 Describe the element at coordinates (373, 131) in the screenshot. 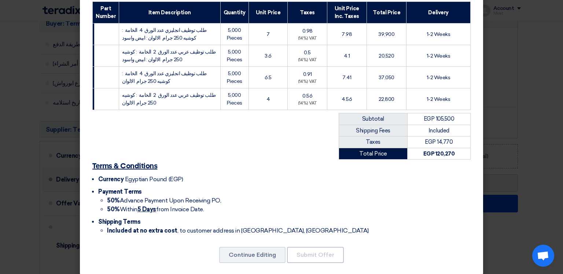

I see `td: Shipping Fees` at that location.